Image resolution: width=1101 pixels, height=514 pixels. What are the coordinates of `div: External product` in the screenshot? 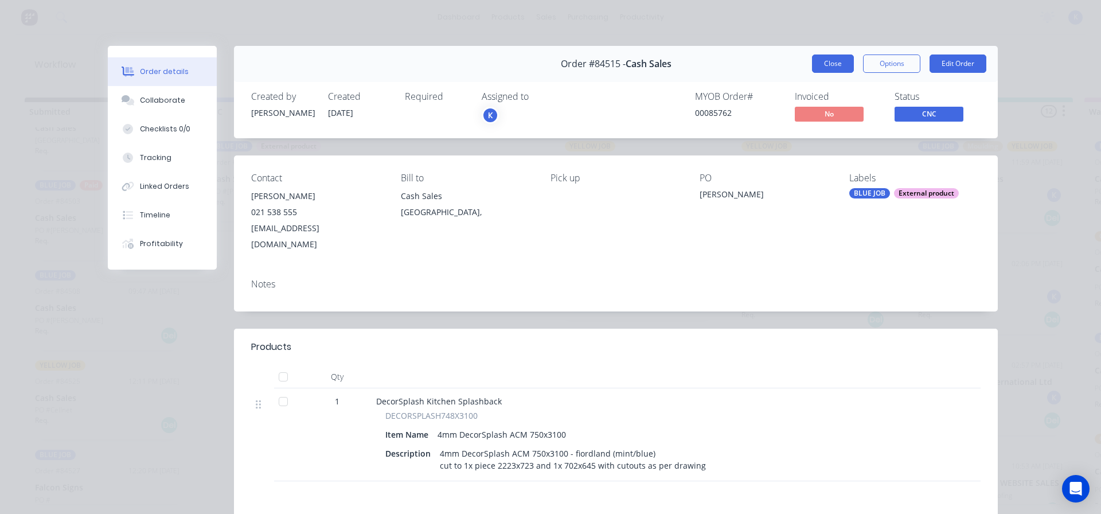 It's located at (926, 193).